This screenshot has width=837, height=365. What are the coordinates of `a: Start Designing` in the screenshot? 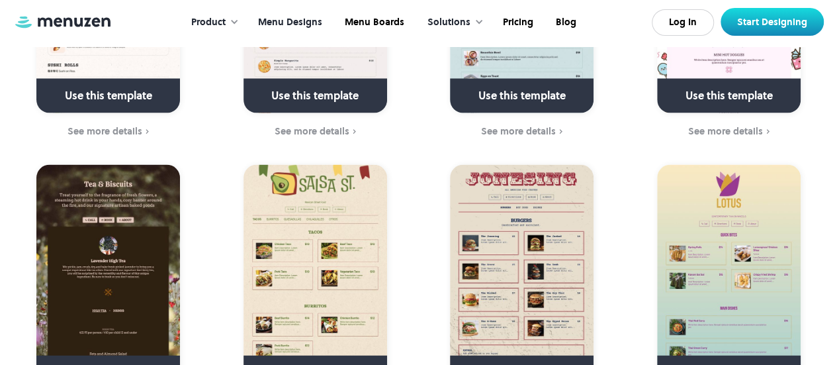 It's located at (772, 22).